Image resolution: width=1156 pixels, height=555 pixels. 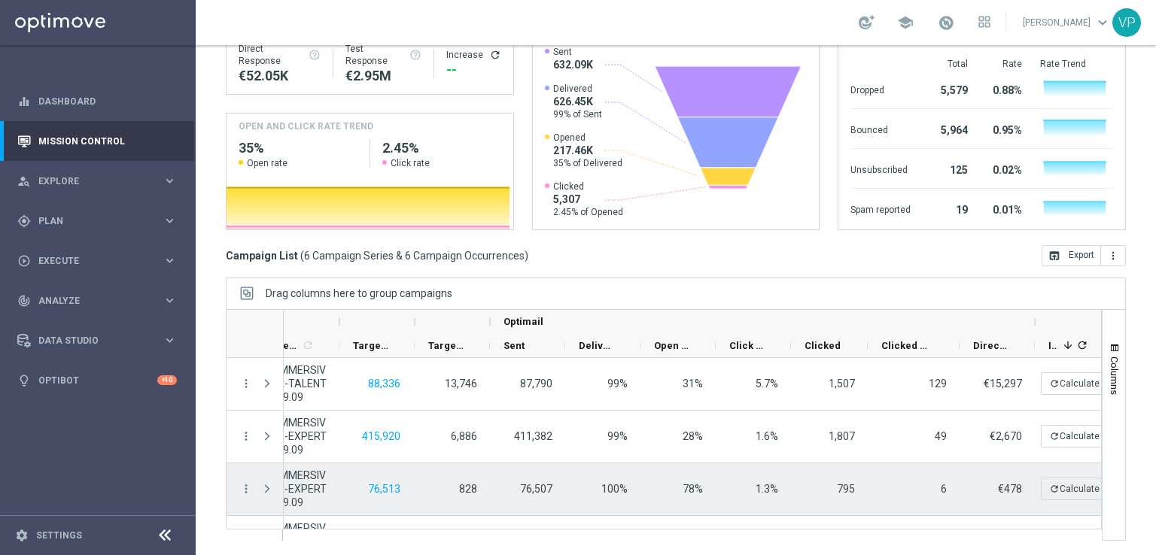 What do you see at coordinates (97, 181) in the screenshot?
I see `div: person_search Explore keyboard_arrow_right` at bounding box center [97, 181].